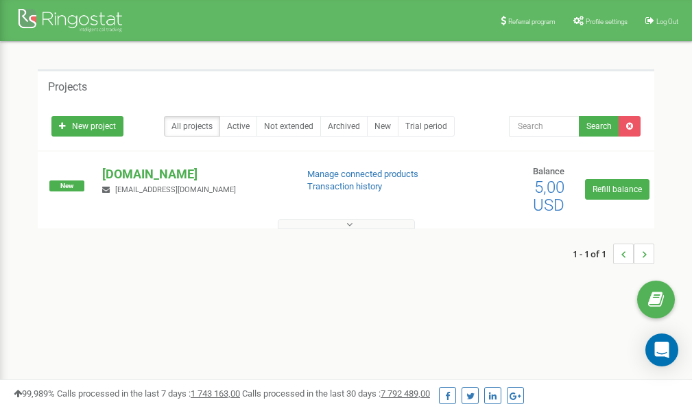 The image size is (692, 411). I want to click on u: 7 792 489,00, so click(405, 393).